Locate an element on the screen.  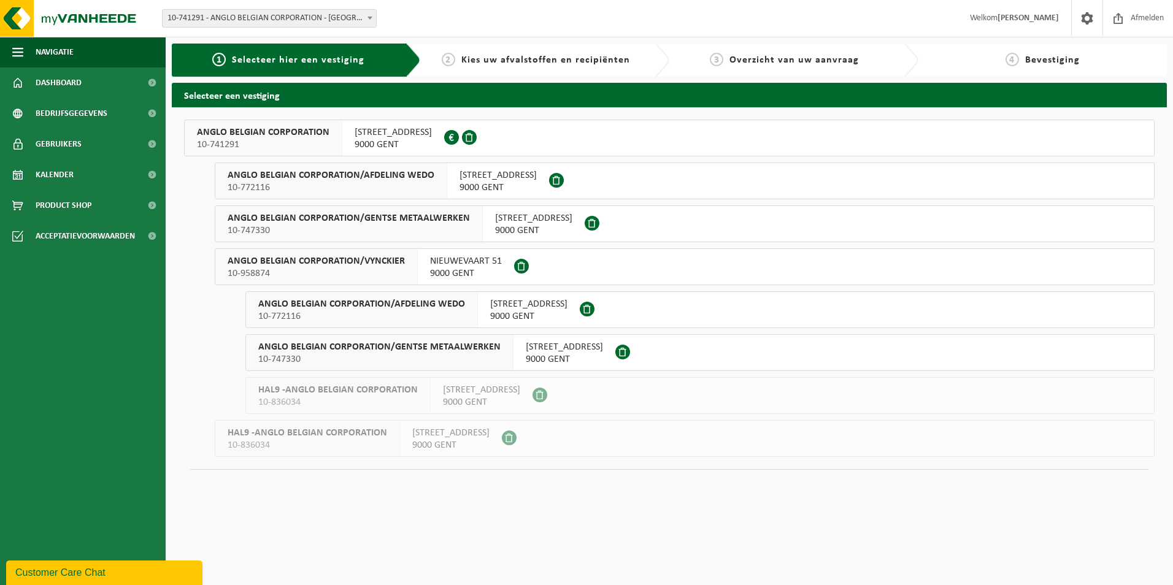
span: 1 is located at coordinates (219, 60).